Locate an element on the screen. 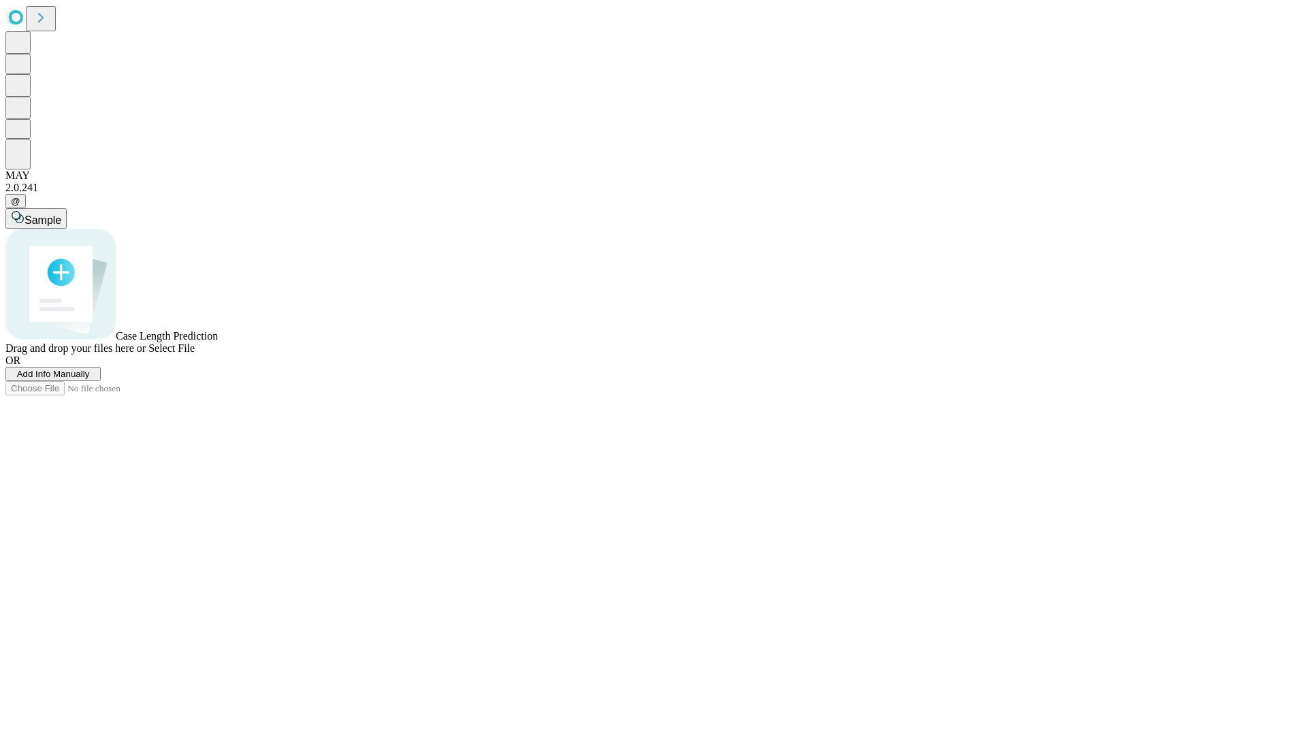 This screenshot has height=735, width=1307. span: Add Info Manually is located at coordinates (53, 374).